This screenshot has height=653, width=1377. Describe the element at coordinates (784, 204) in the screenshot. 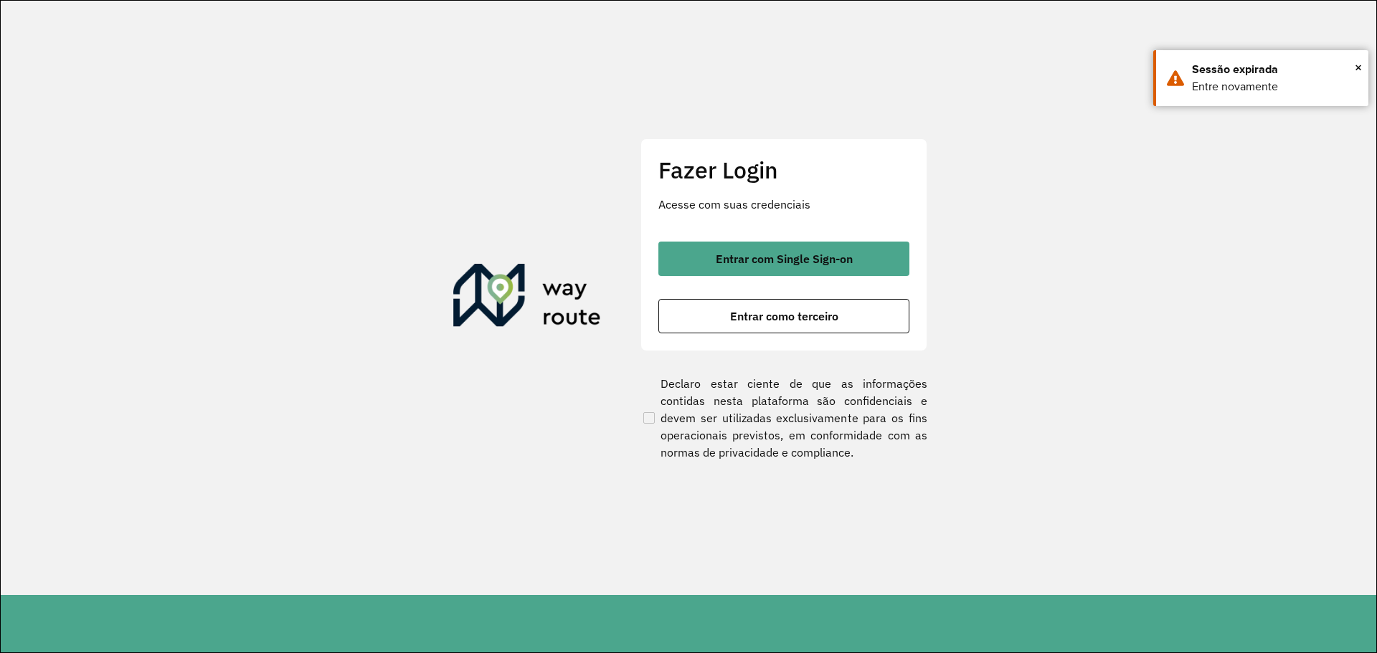

I see `p: Acesse com suas credenciais` at that location.